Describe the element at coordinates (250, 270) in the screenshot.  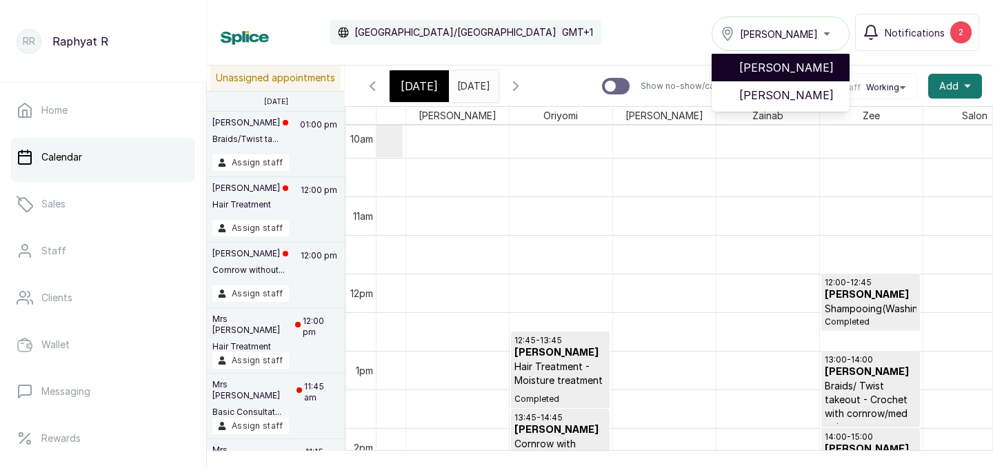
I see `p: Cornrow without...` at that location.